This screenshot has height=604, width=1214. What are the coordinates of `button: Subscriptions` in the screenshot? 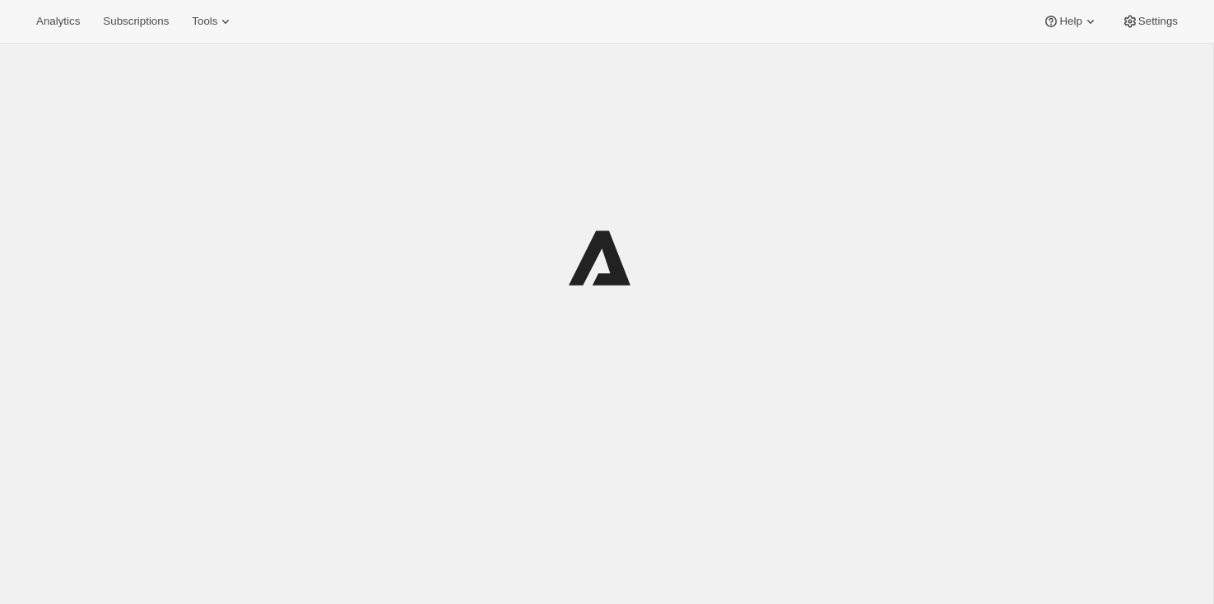 It's located at (136, 21).